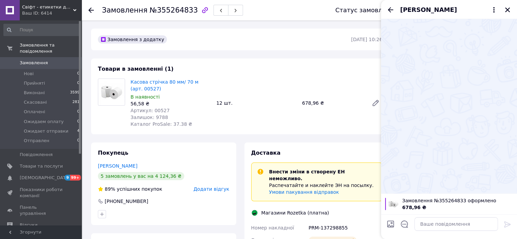 The width and height of the screenshot is (517, 239). I want to click on span: №355264833, so click(174, 10).